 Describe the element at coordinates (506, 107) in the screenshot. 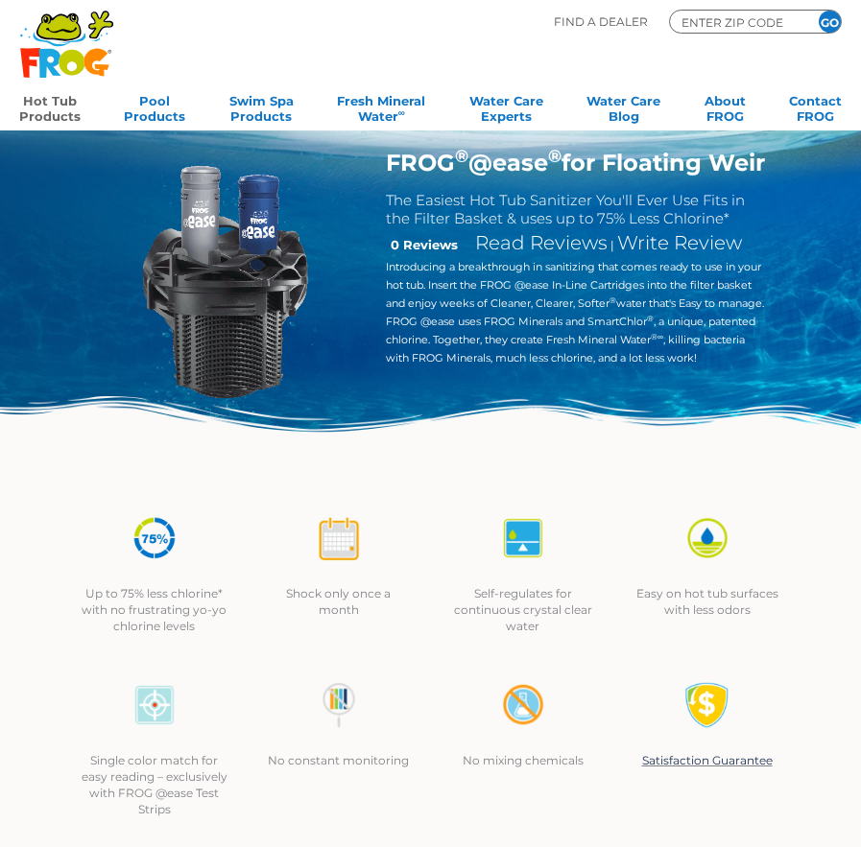

I see `a: Water CareExperts` at that location.